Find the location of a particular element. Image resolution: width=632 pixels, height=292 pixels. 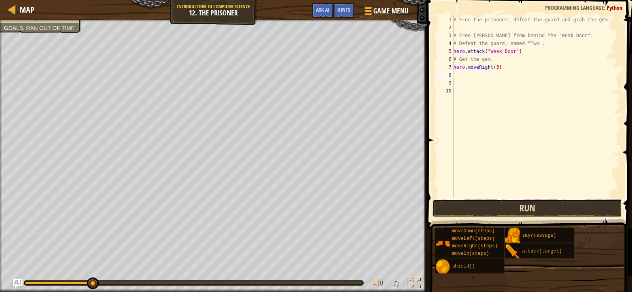

a: Map is located at coordinates (25, 9).